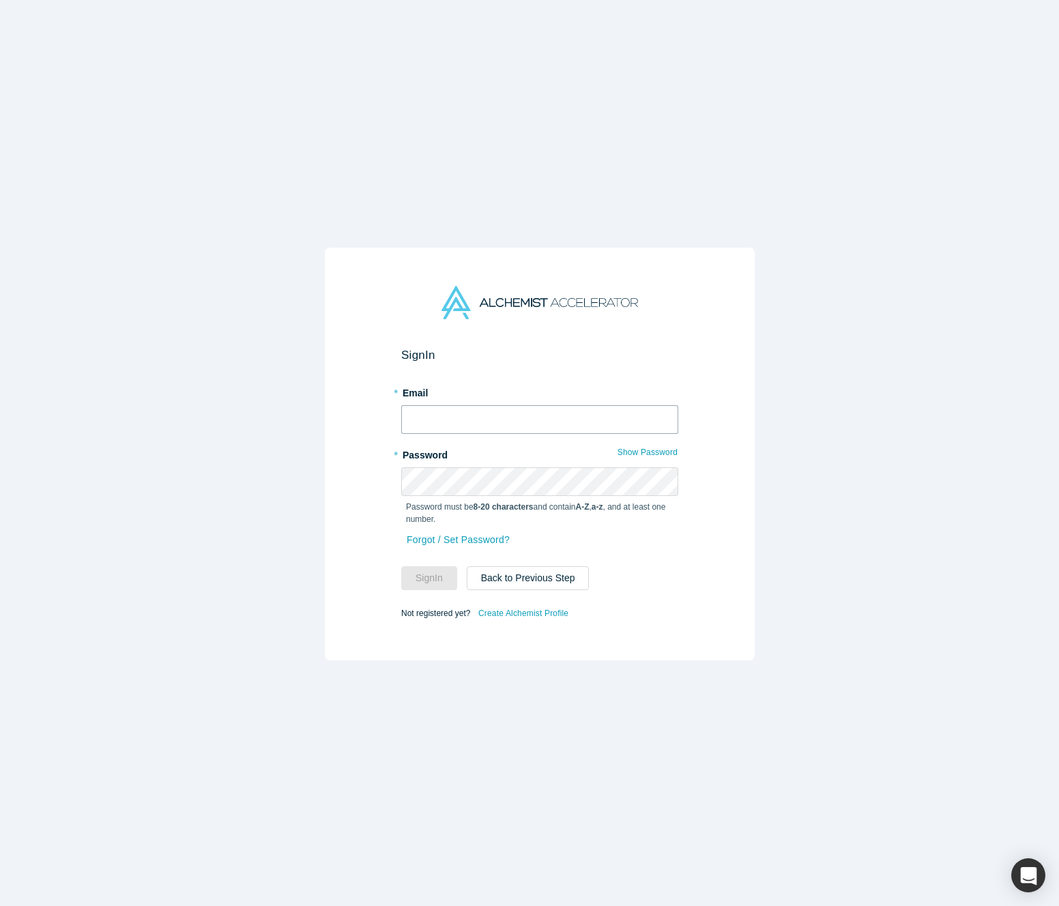 Image resolution: width=1059 pixels, height=906 pixels. What do you see at coordinates (597, 507) in the screenshot?
I see `strong: a-z` at bounding box center [597, 507].